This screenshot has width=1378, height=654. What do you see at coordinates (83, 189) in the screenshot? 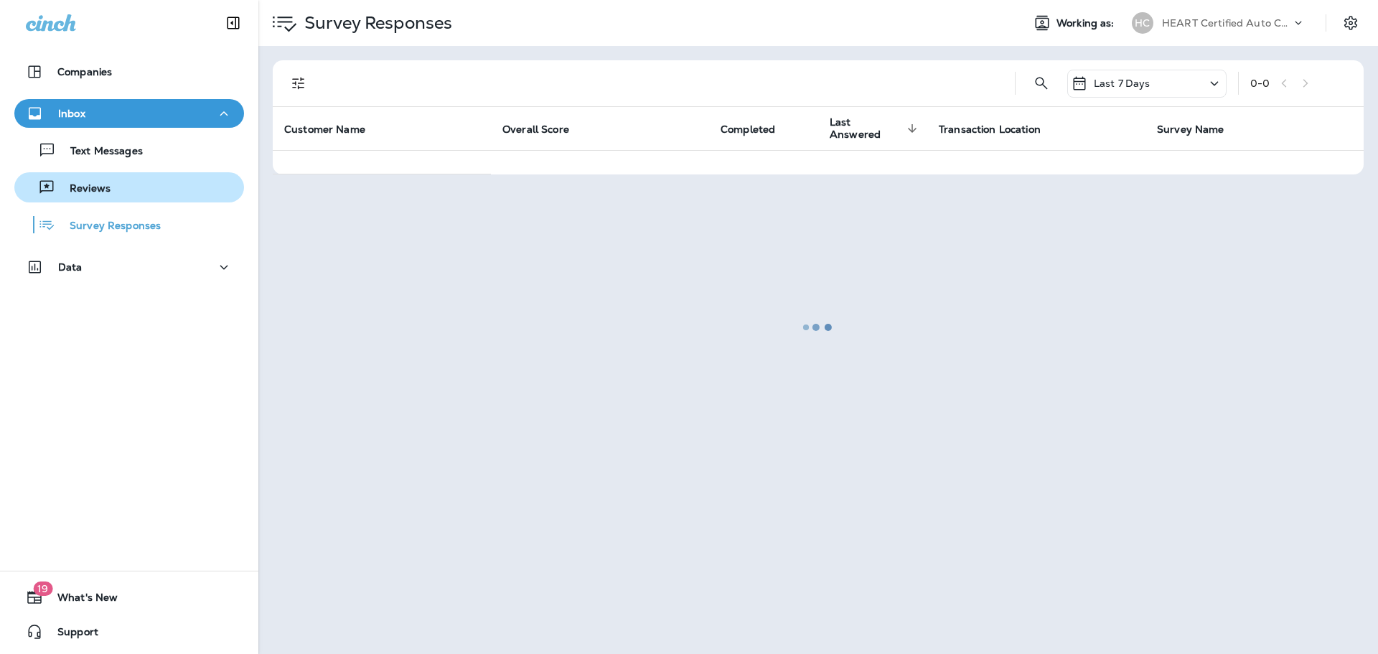
I see `p: Reviews` at bounding box center [83, 189].